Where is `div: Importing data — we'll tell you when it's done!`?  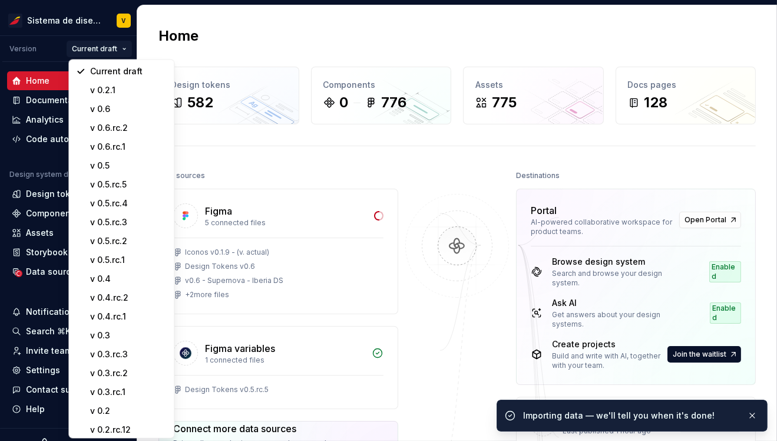 div: Importing data — we'll tell you when it's done! is located at coordinates (630, 415).